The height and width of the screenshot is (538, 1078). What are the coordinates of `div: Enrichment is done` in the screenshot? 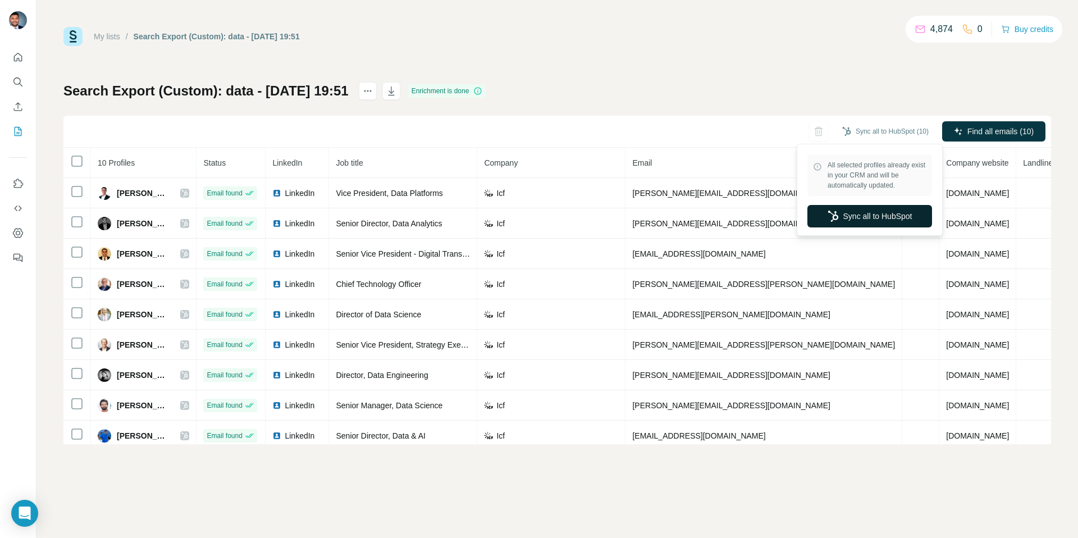 It's located at (447, 91).